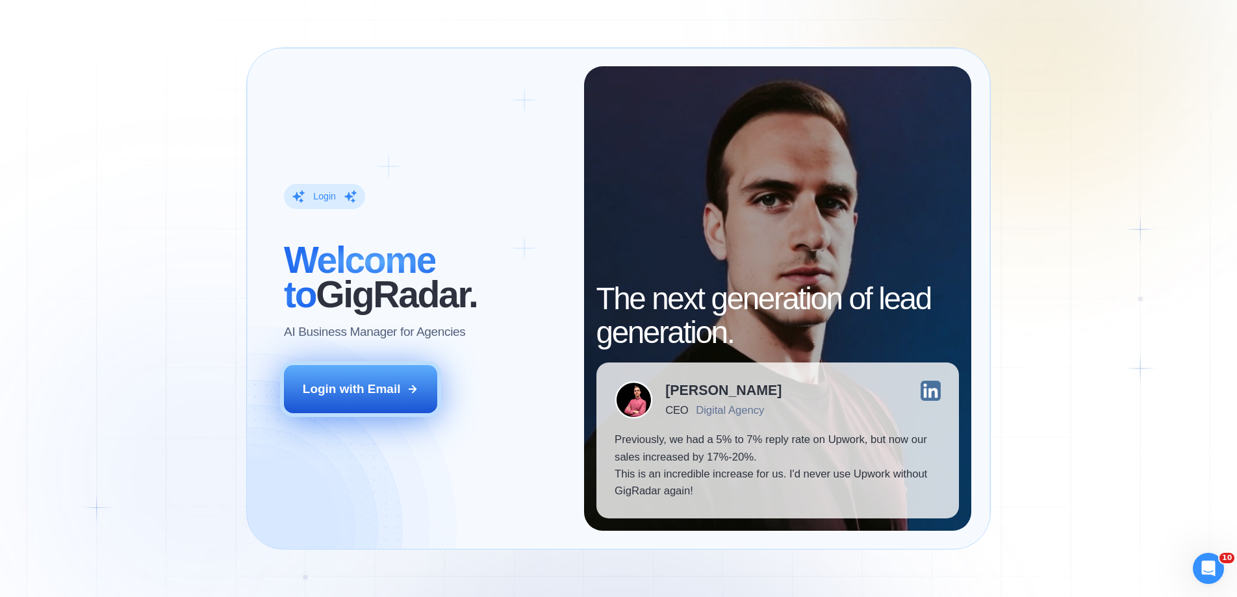 The width and height of the screenshot is (1237, 597). What do you see at coordinates (676, 410) in the screenshot?
I see `div: CEO` at bounding box center [676, 410].